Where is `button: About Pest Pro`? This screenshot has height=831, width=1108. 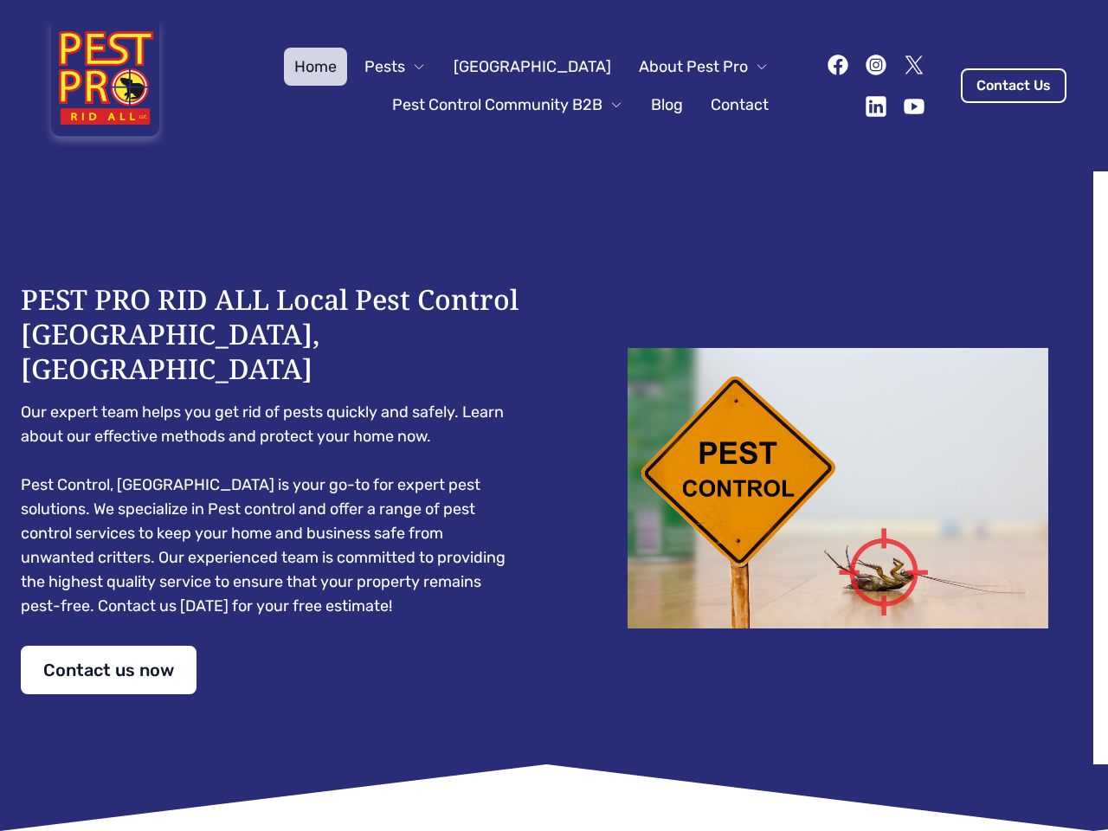 button: About Pest Pro is located at coordinates (704, 67).